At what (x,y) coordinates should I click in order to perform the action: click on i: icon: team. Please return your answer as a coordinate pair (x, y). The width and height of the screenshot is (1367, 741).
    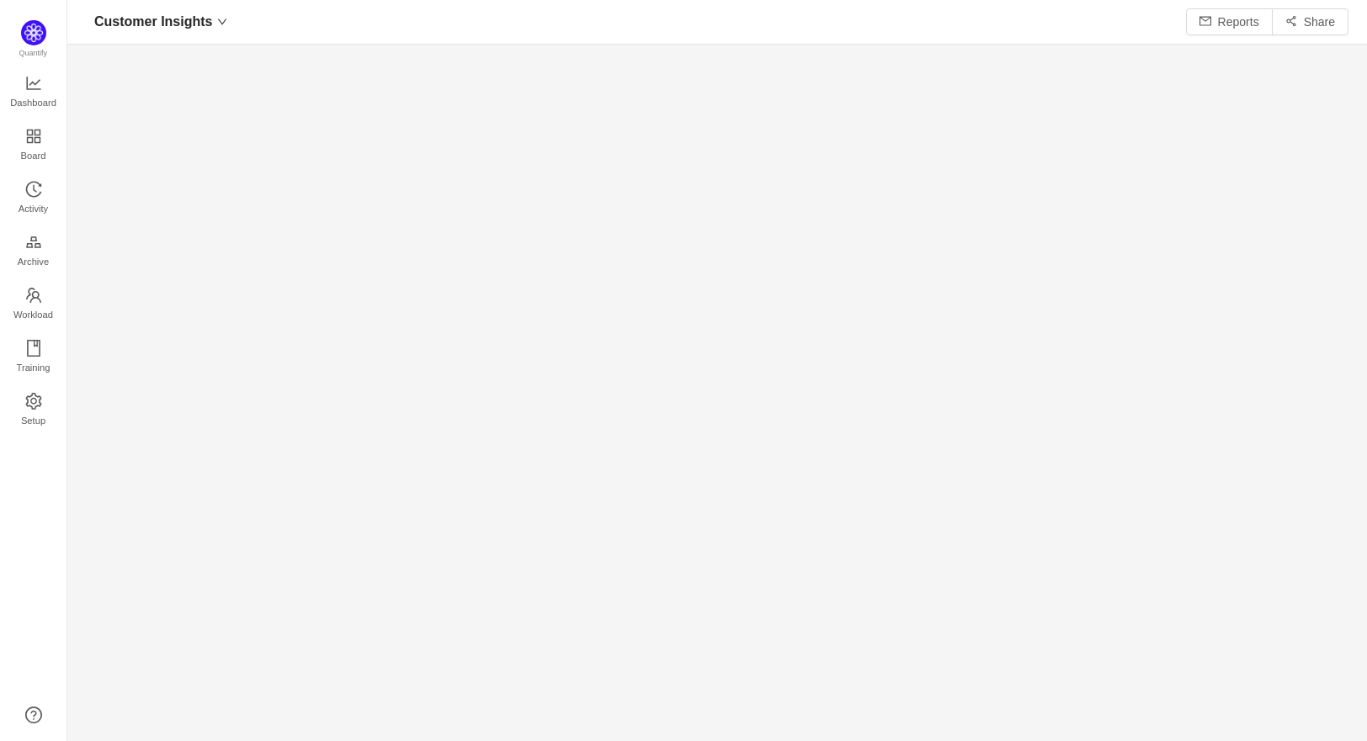
    Looking at the image, I should click on (34, 295).